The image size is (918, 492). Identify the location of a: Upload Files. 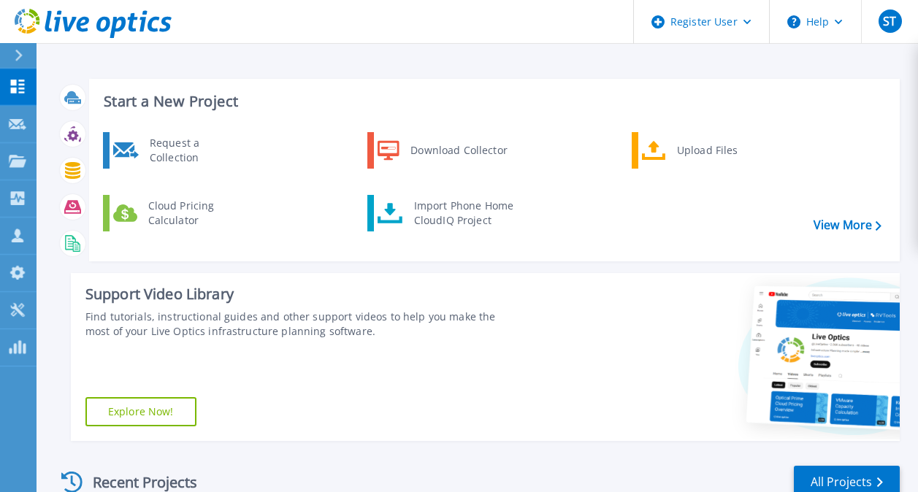
(706, 150).